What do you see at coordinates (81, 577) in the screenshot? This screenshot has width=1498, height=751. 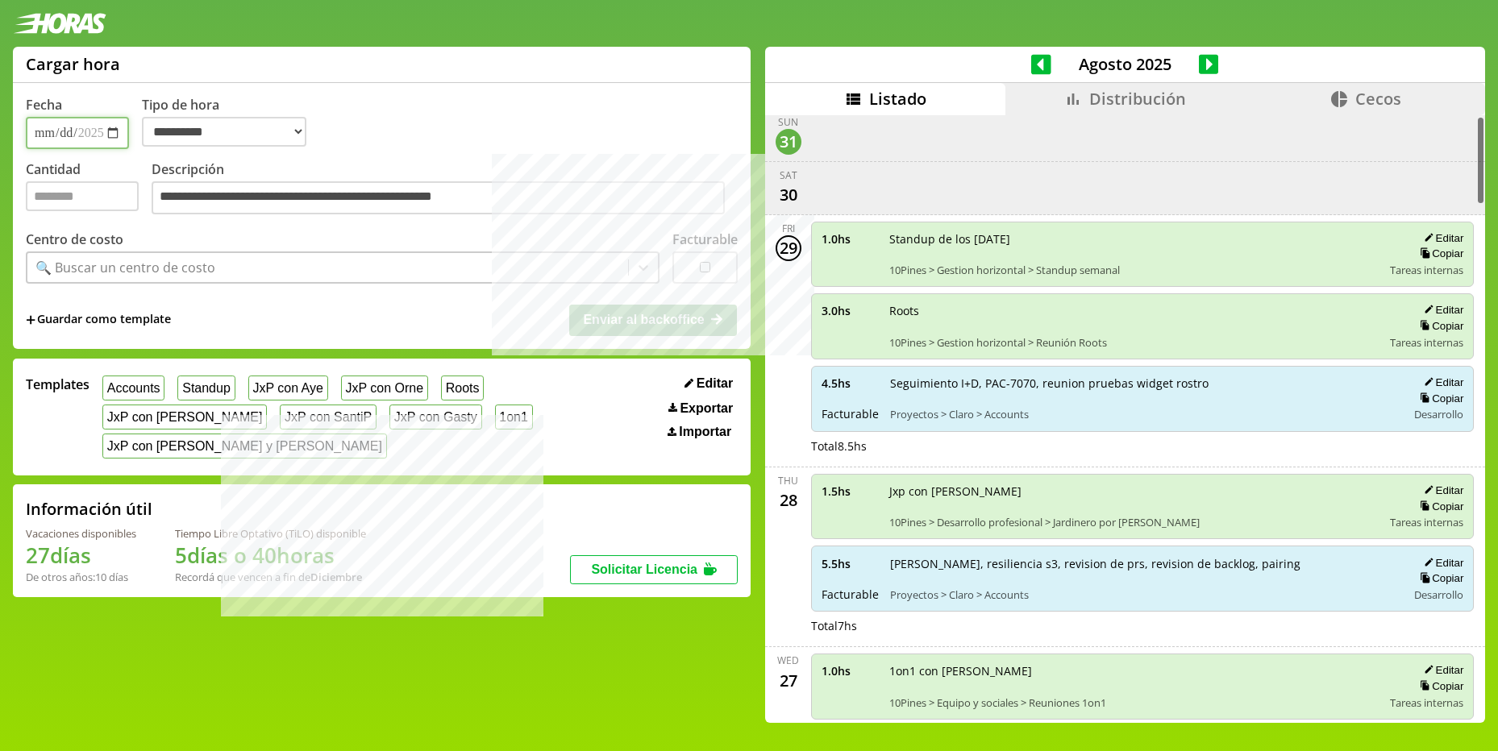 I see `div: De otros años: 10 días` at bounding box center [81, 577].